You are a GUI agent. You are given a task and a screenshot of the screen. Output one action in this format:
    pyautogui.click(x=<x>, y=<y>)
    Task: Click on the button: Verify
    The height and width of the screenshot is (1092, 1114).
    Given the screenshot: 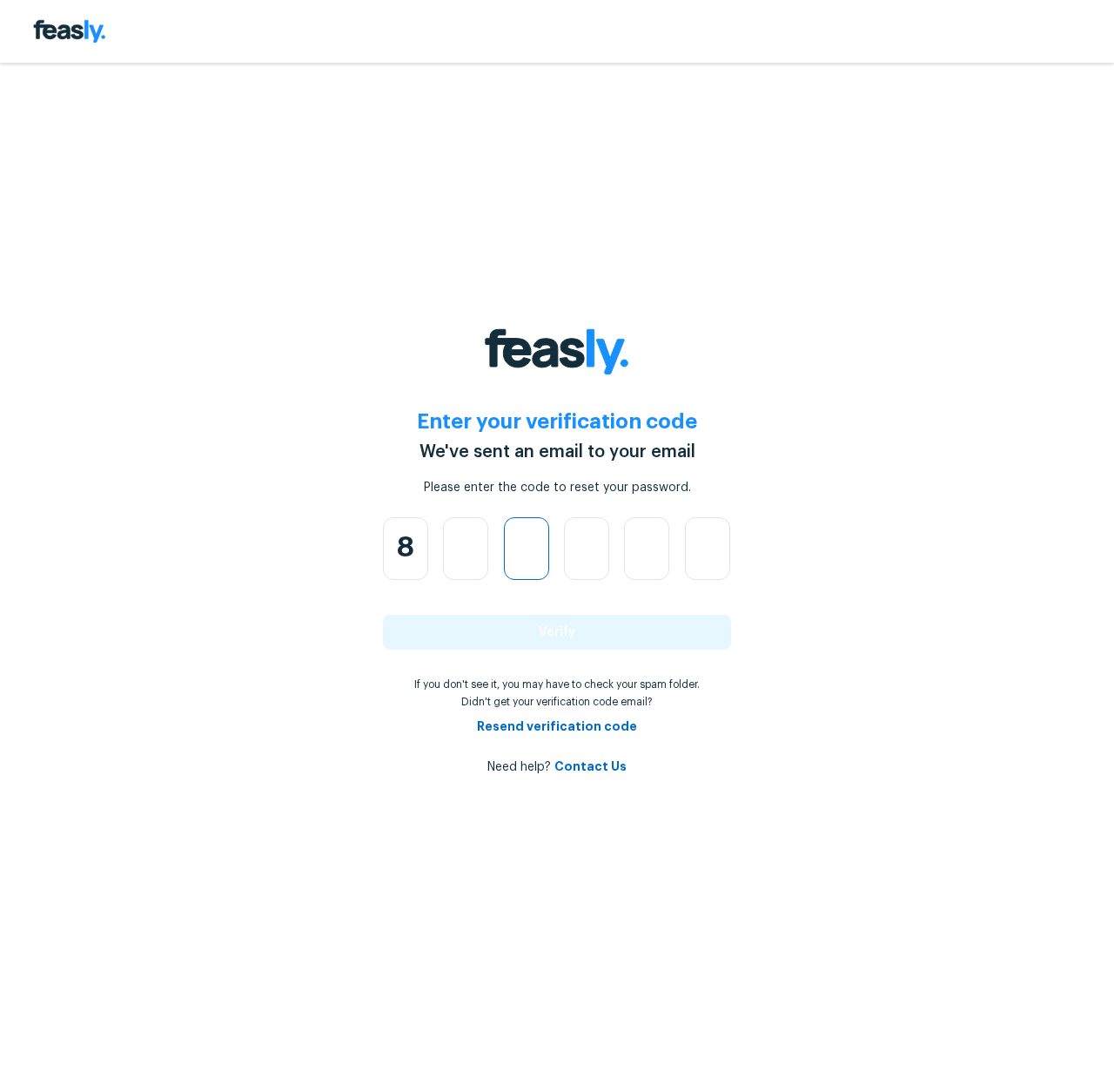 What is the action you would take?
    pyautogui.click(x=557, y=632)
    